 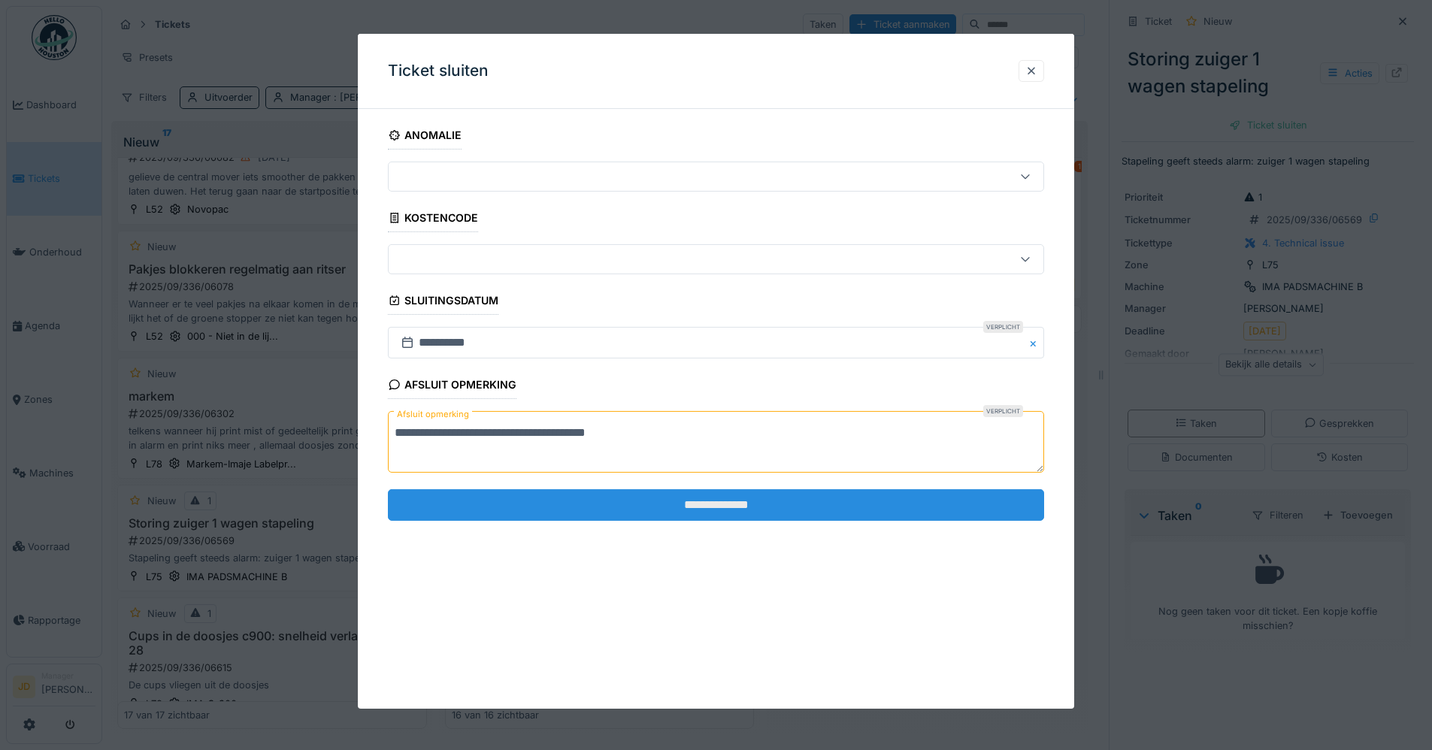 What do you see at coordinates (433, 414) in the screenshot?
I see `label: Afsluit opmerking` at bounding box center [433, 414].